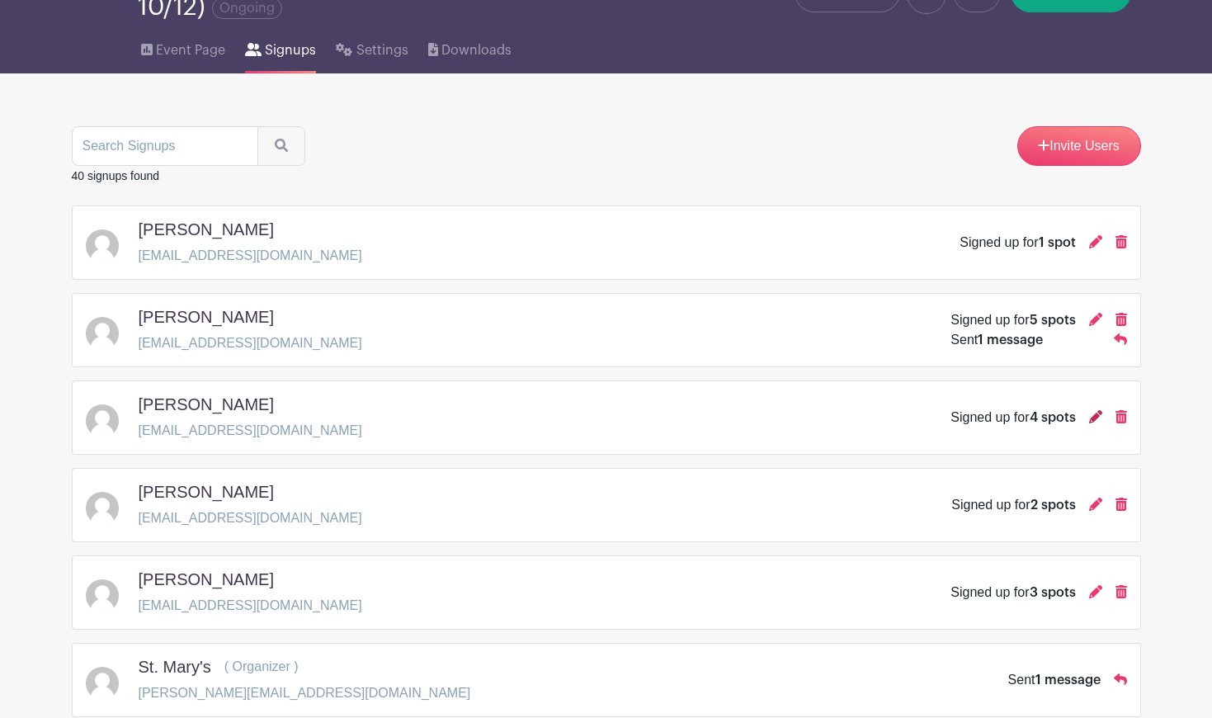  What do you see at coordinates (262, 666) in the screenshot?
I see `span: ( Organizer )` at bounding box center [262, 666].